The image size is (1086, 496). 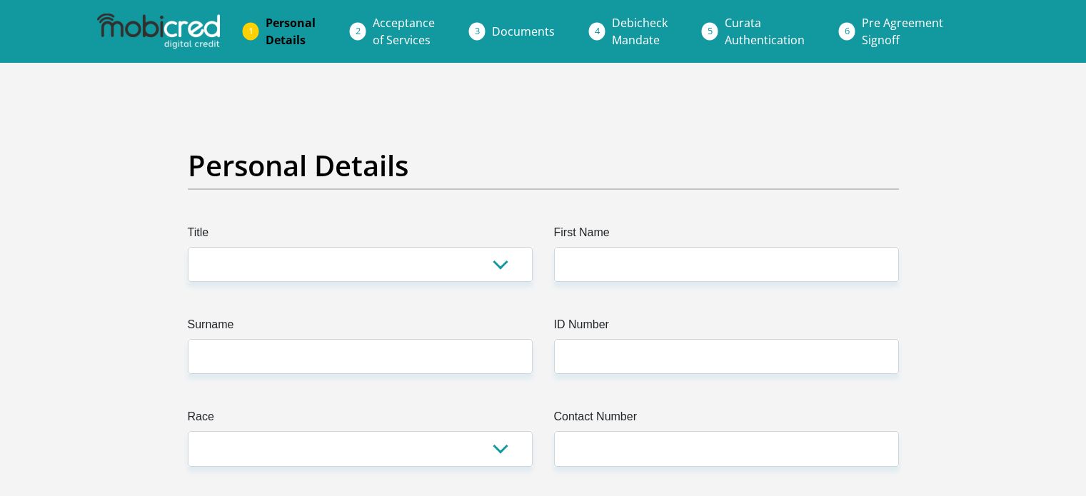 I want to click on span: Acceptance of Services, so click(x=404, y=31).